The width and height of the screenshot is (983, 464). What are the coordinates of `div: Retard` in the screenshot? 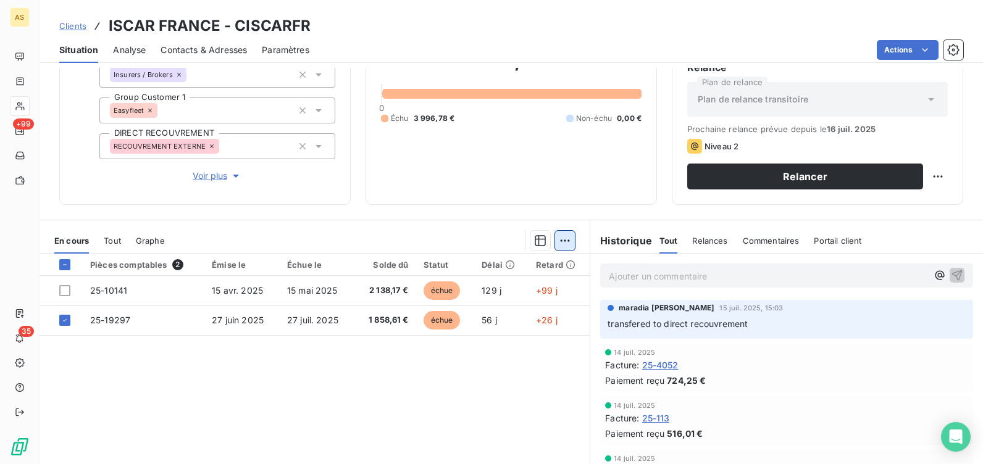 It's located at (559, 265).